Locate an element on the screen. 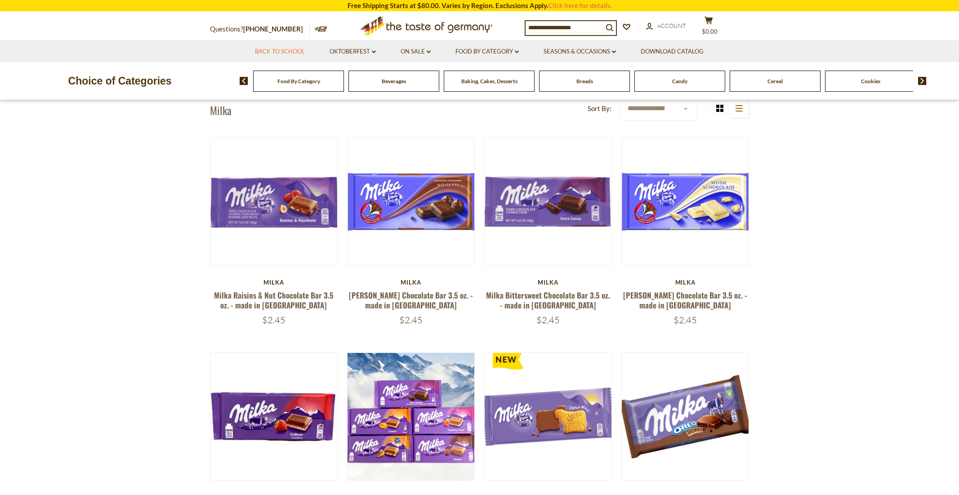 This screenshot has width=959, height=495. button: $0.00 is located at coordinates (709, 27).